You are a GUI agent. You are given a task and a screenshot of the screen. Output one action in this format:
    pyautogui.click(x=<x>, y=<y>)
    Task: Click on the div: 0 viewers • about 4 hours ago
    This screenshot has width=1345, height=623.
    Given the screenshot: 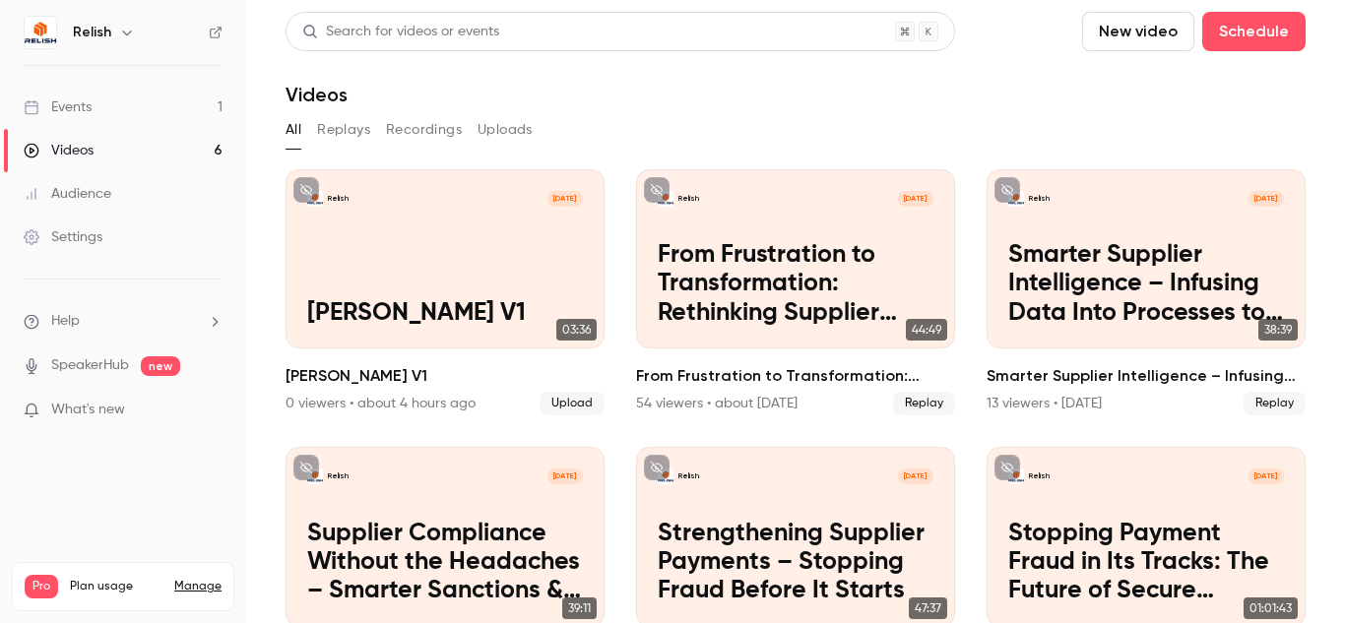 What is the action you would take?
    pyautogui.click(x=380, y=404)
    